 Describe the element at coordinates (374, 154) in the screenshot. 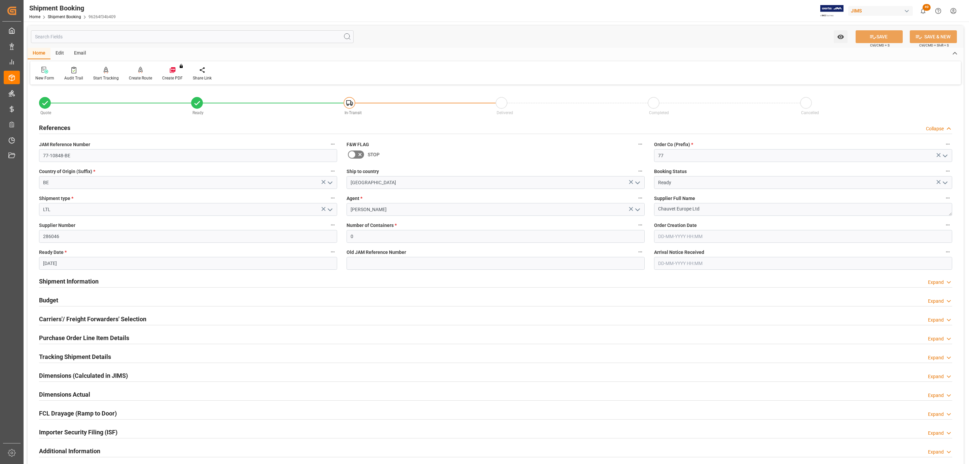

I see `span: STOP` at that location.